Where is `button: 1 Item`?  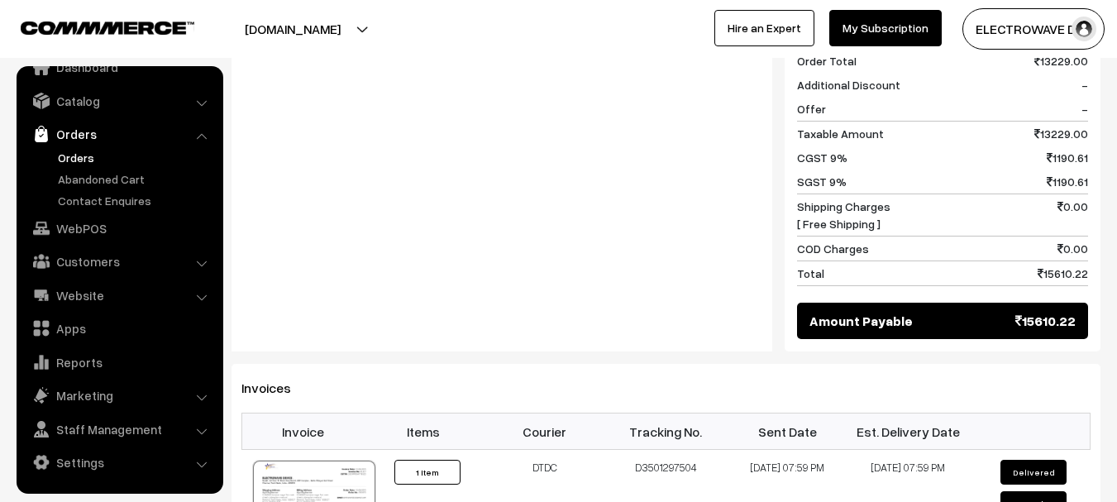
button: 1 Item is located at coordinates (427, 472).